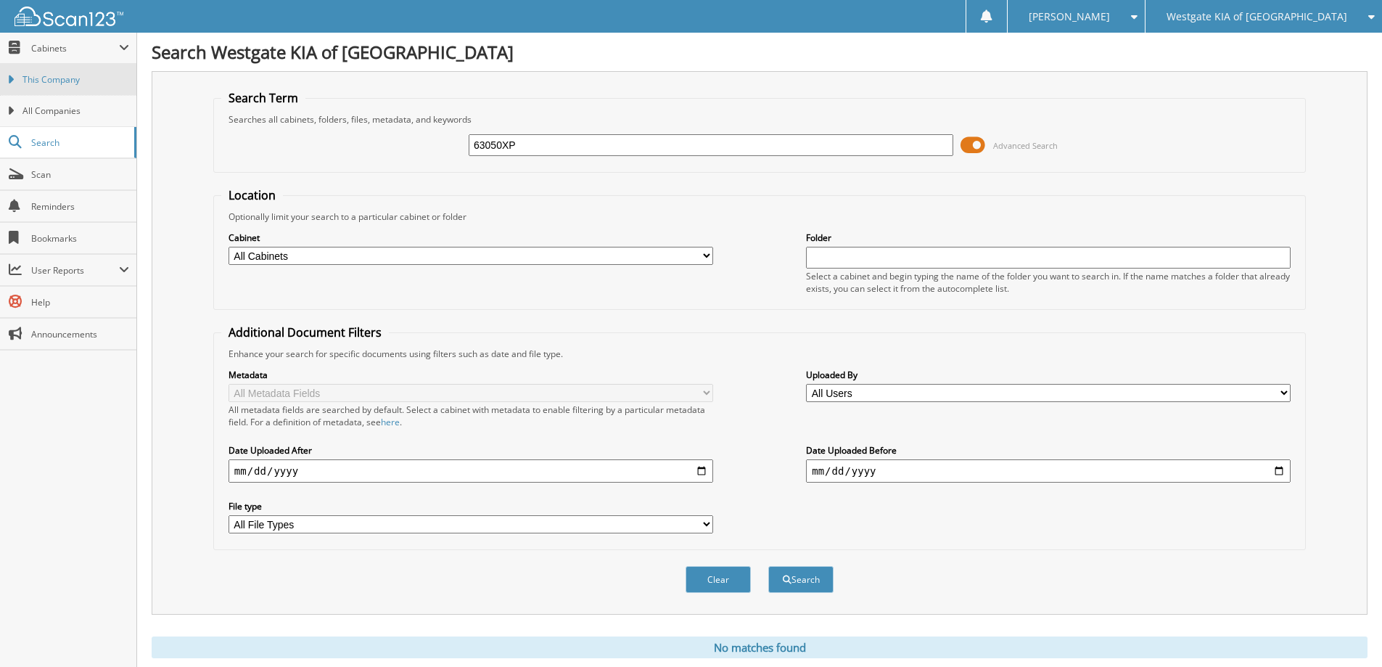 The height and width of the screenshot is (667, 1382). What do you see at coordinates (801, 579) in the screenshot?
I see `button: Search` at bounding box center [801, 579].